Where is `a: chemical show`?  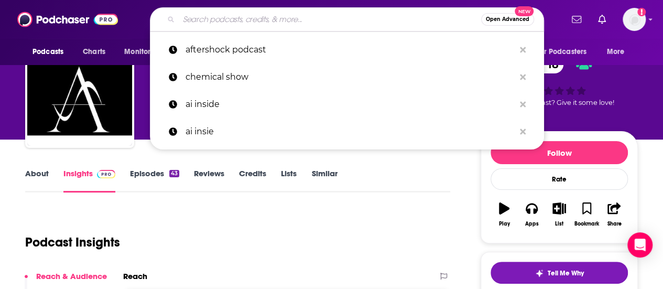 a: chemical show is located at coordinates (347, 77).